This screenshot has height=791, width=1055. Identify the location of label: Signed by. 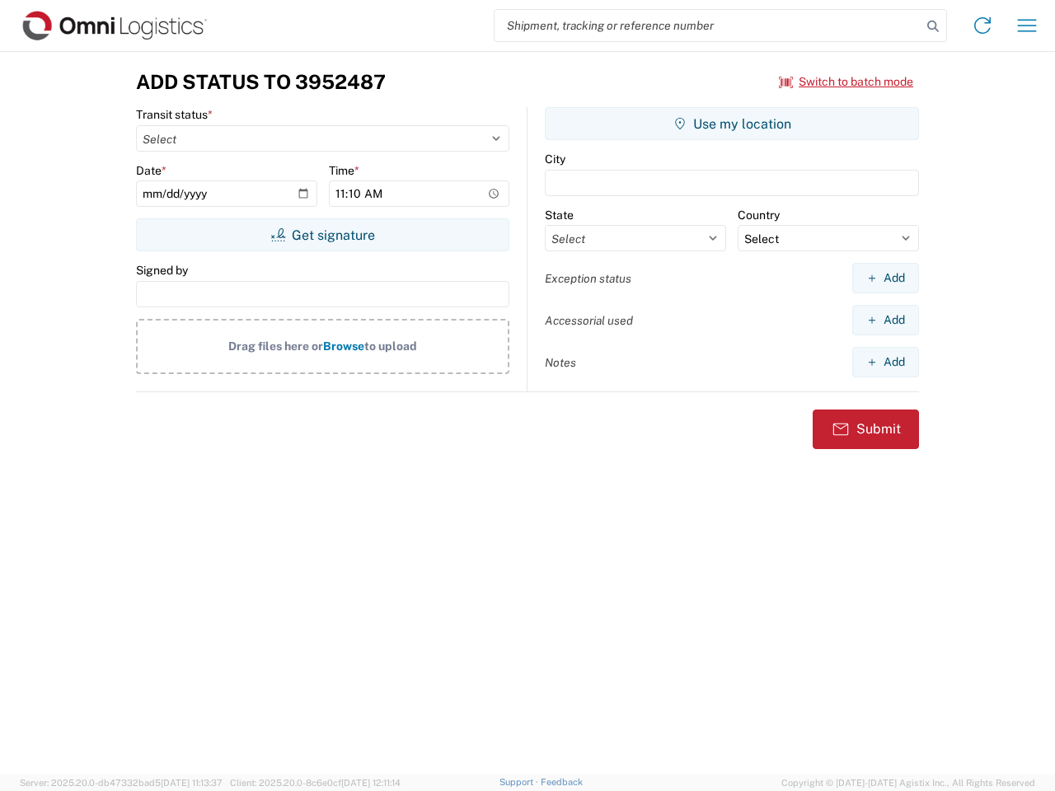
(162, 270).